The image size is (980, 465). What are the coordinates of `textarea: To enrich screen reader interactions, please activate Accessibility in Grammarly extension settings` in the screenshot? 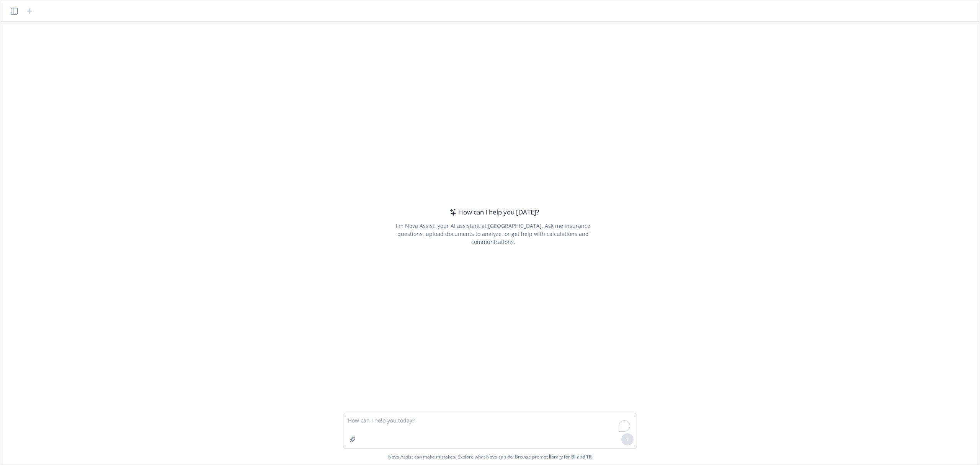 It's located at (490, 430).